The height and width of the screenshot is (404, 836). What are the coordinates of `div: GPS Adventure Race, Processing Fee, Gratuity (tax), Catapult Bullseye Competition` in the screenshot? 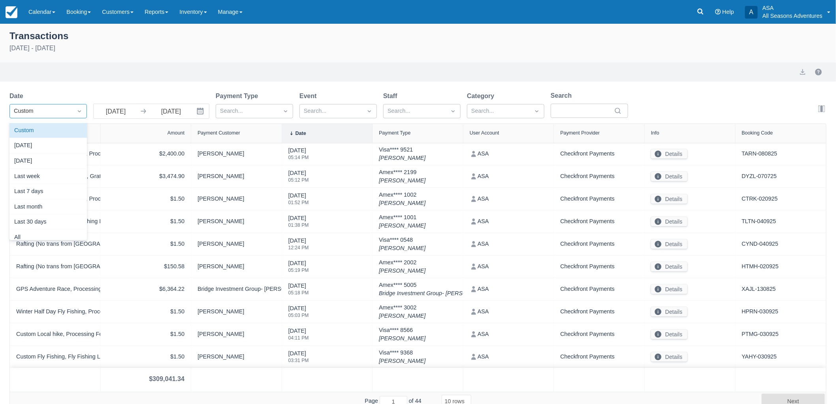 It's located at (55, 289).